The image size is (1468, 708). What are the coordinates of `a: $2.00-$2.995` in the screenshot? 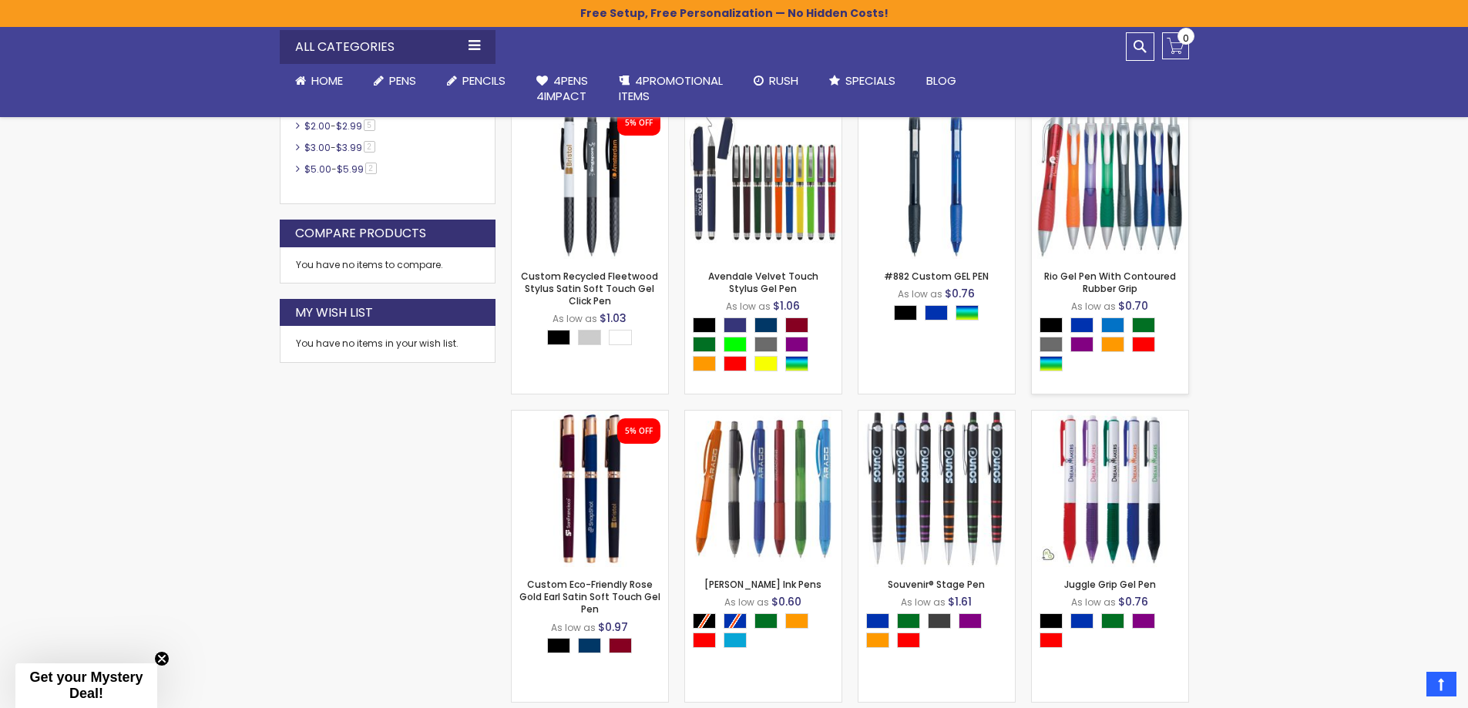 It's located at (341, 126).